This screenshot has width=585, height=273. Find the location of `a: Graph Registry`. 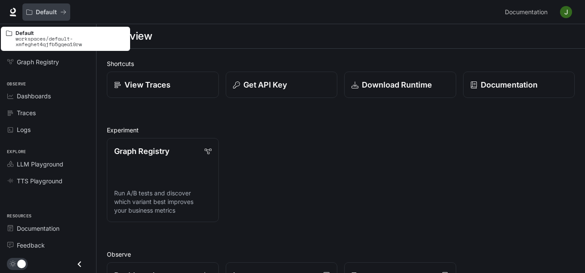

a: Graph Registry is located at coordinates (48, 62).